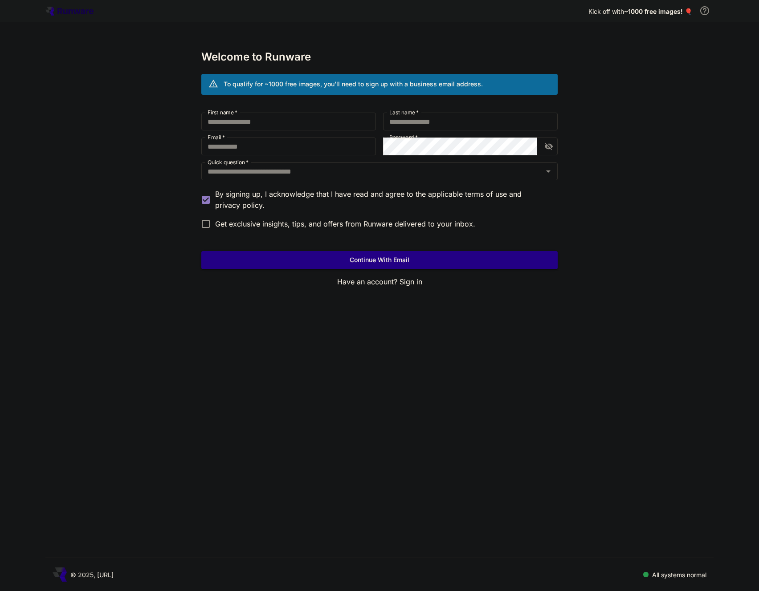  I want to click on p: privacy policy., so click(240, 205).